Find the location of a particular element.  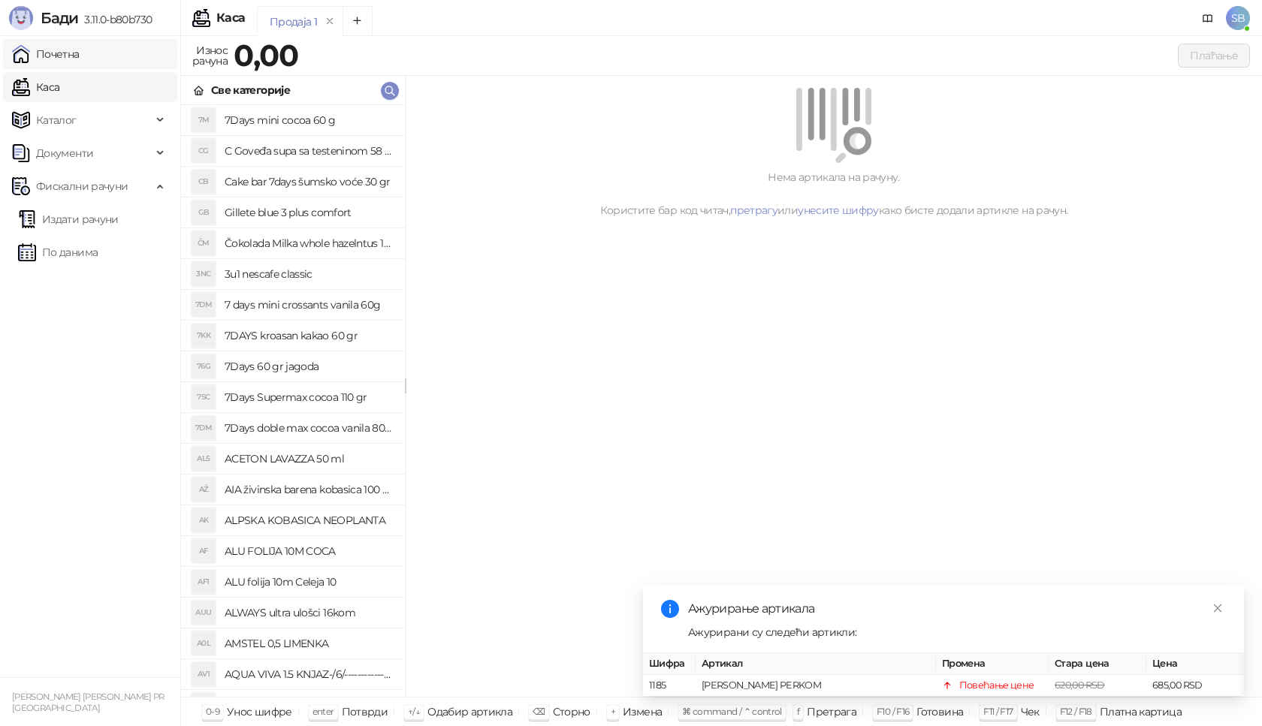

div: Износ рачуна is located at coordinates (210, 56).